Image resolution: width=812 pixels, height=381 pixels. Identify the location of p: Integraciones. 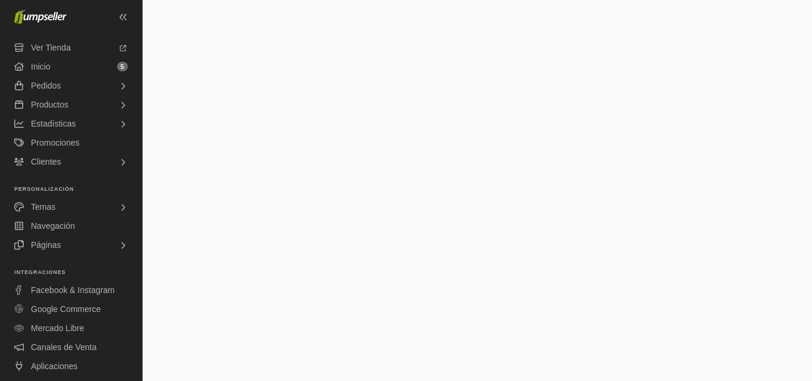
(78, 272).